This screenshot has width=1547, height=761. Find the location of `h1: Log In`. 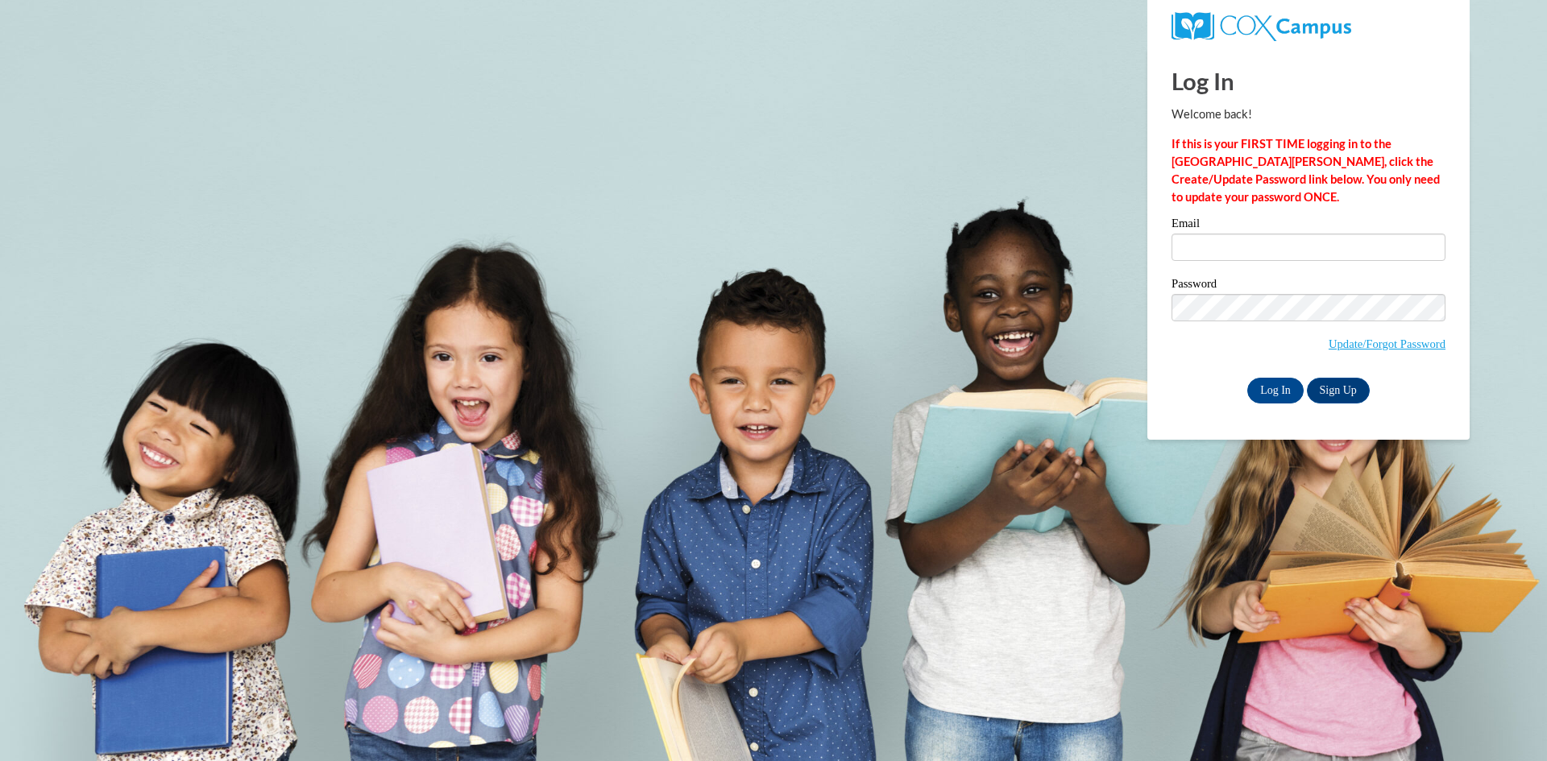

h1: Log In is located at coordinates (1308, 81).